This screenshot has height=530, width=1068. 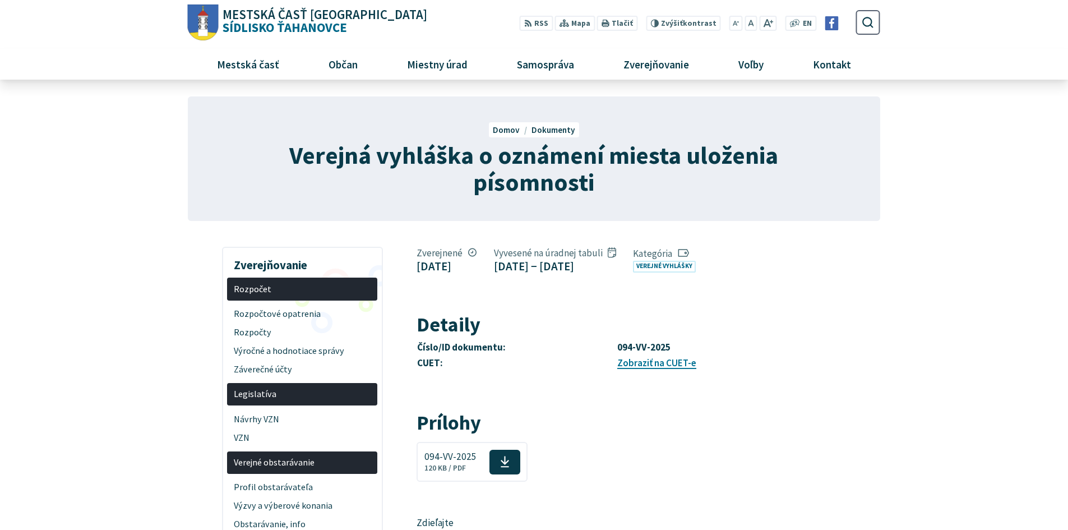 What do you see at coordinates (307, 22) in the screenshot?
I see `a: Logo Sídlisko Ťahanovce, prejsť na domovskú stránku.` at bounding box center [307, 22].